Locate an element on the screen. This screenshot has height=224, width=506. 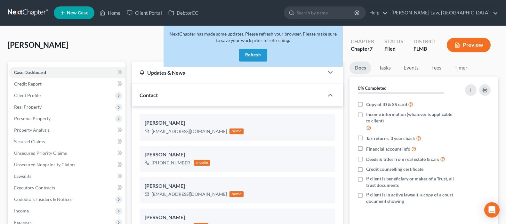
span: Case Dashboard is located at coordinates (30, 72).